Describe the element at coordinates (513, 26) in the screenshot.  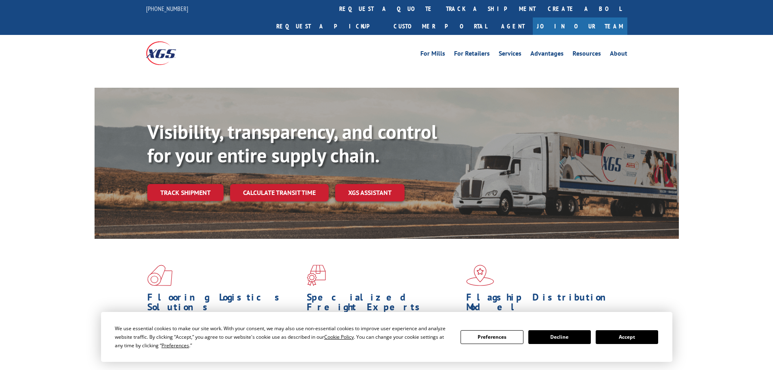
I see `a: Agent` at that location.